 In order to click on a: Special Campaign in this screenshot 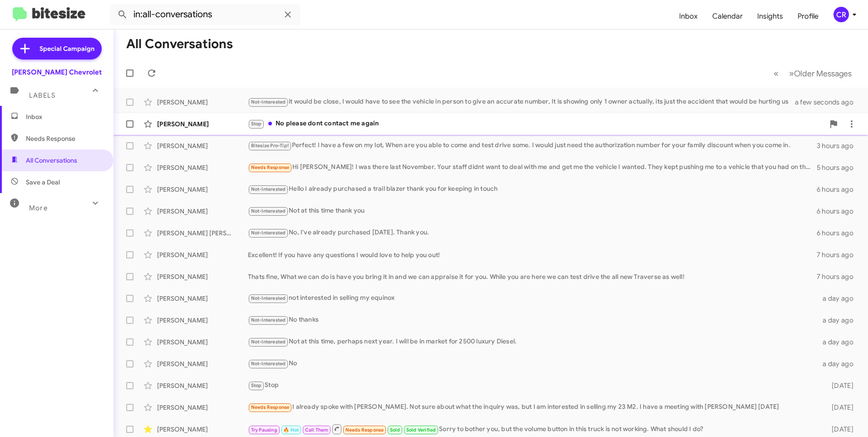, I will do `click(57, 49)`.